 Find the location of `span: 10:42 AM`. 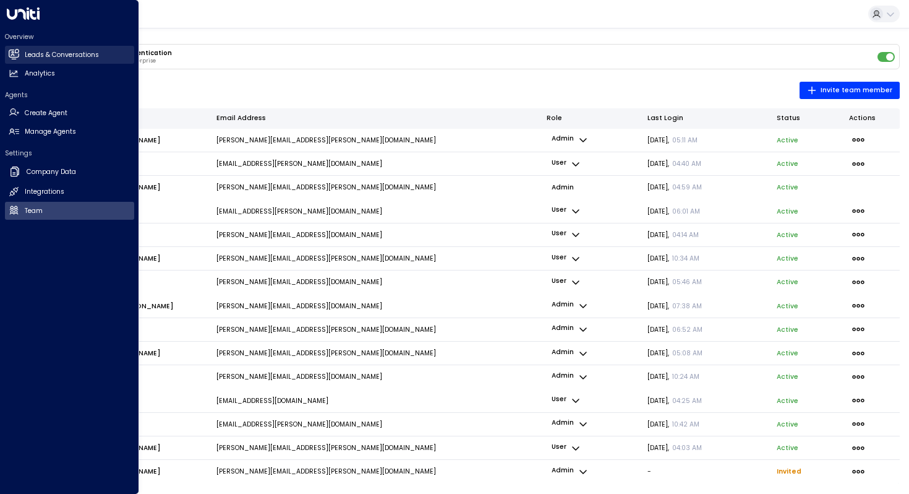

span: 10:42 AM is located at coordinates (686, 424).